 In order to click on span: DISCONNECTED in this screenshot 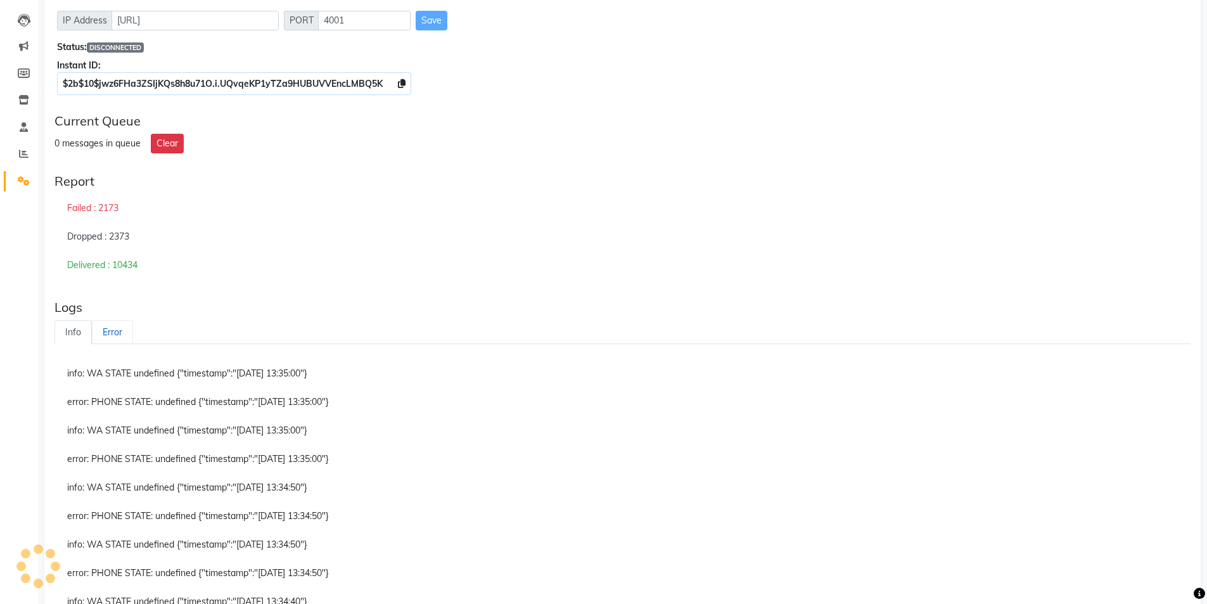, I will do `click(115, 48)`.